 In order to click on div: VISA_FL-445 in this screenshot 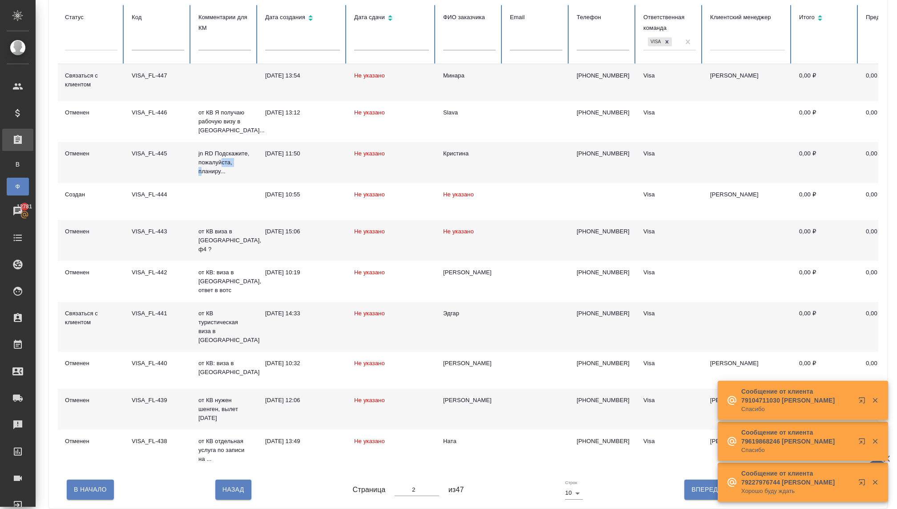, I will do `click(158, 154)`.